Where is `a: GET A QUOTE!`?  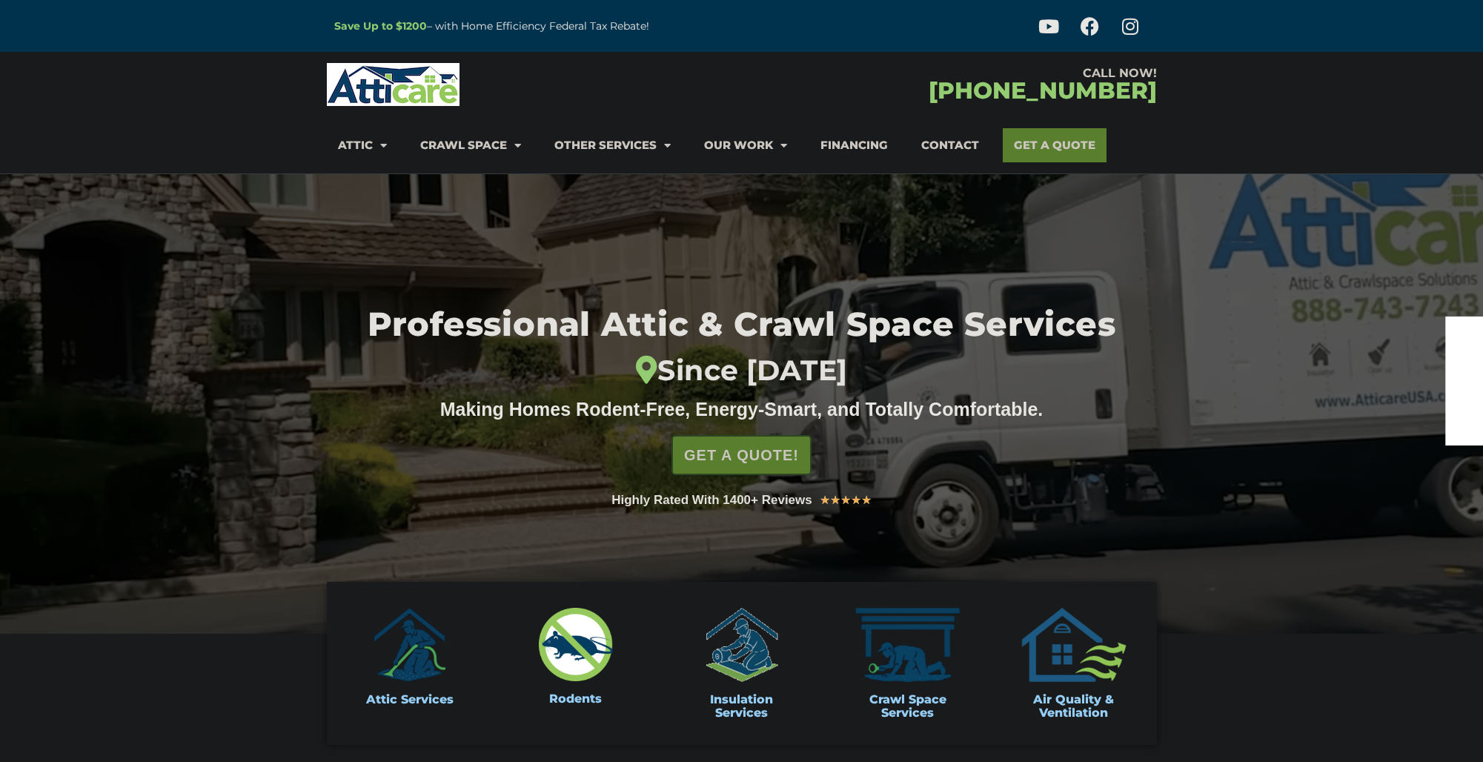
a: GET A QUOTE! is located at coordinates (741, 455).